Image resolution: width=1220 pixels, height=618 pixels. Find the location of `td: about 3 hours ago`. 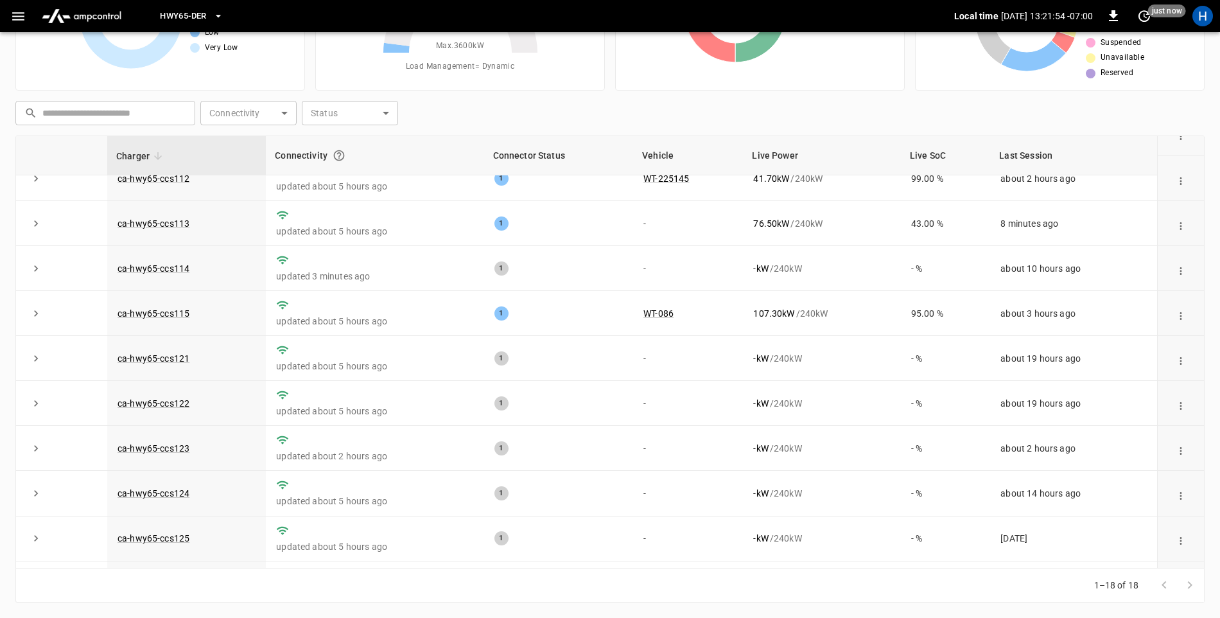

td: about 3 hours ago is located at coordinates (1074, 313).